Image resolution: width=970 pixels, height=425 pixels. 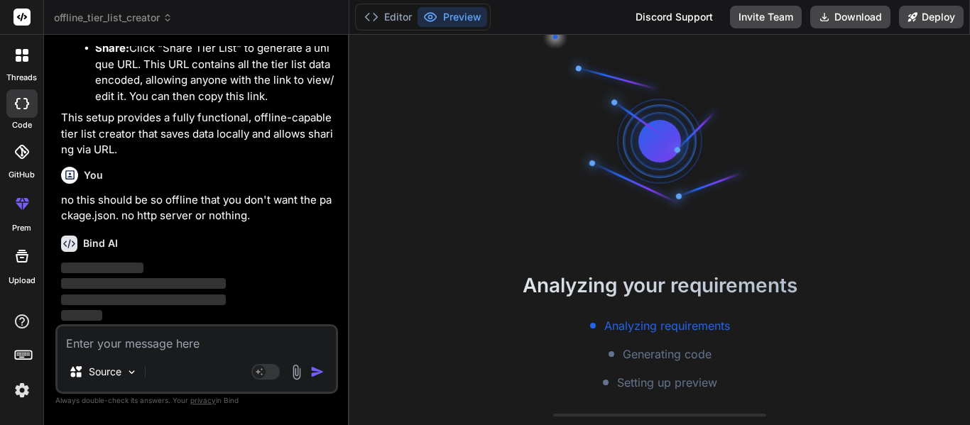 What do you see at coordinates (198, 134) in the screenshot?
I see `p: This setup provides a fully functional, offline-capable tier list creator that saves data locally...` at bounding box center [198, 134].